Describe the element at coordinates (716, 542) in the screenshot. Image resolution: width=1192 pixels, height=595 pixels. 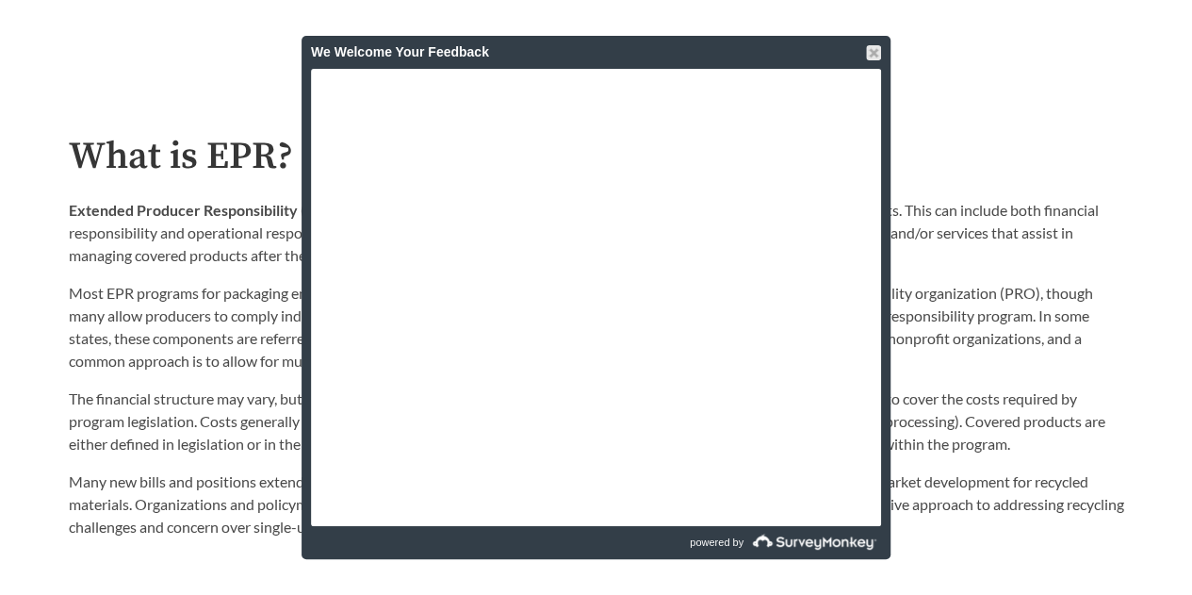
I see `span: powered by` at that location.